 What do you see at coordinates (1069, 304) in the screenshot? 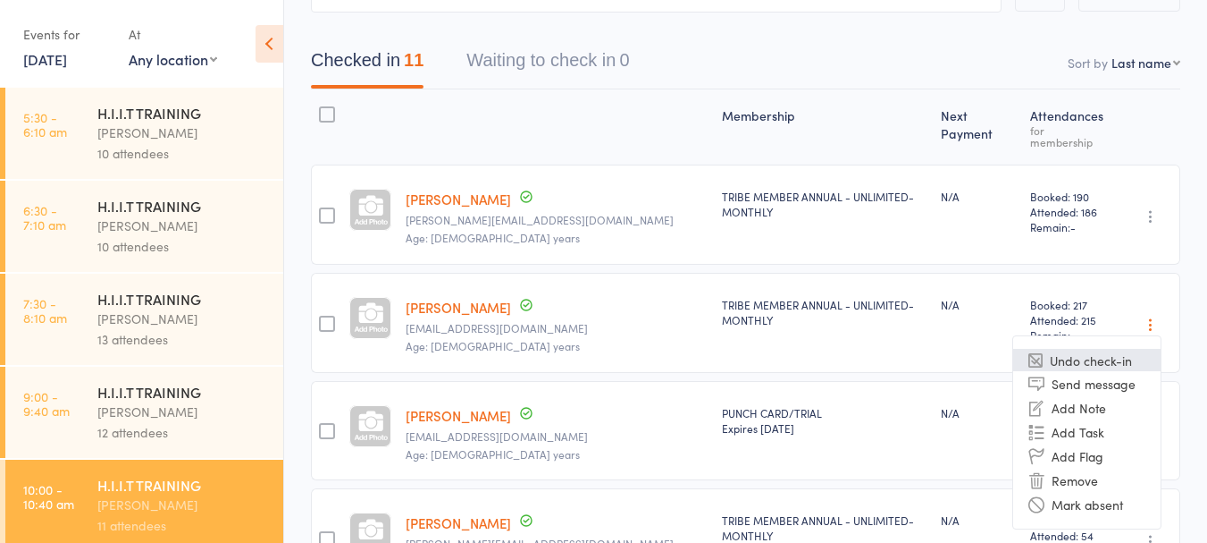
I see `span: Booked: 217` at bounding box center [1069, 304].